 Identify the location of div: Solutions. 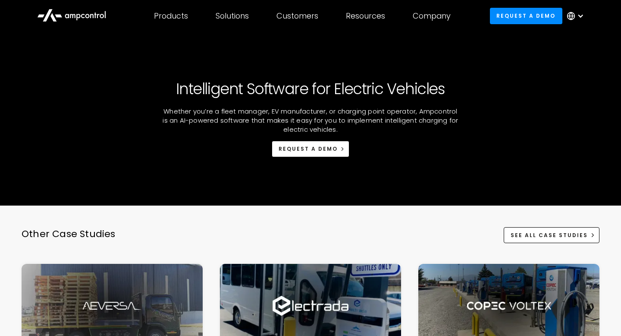
(232, 16).